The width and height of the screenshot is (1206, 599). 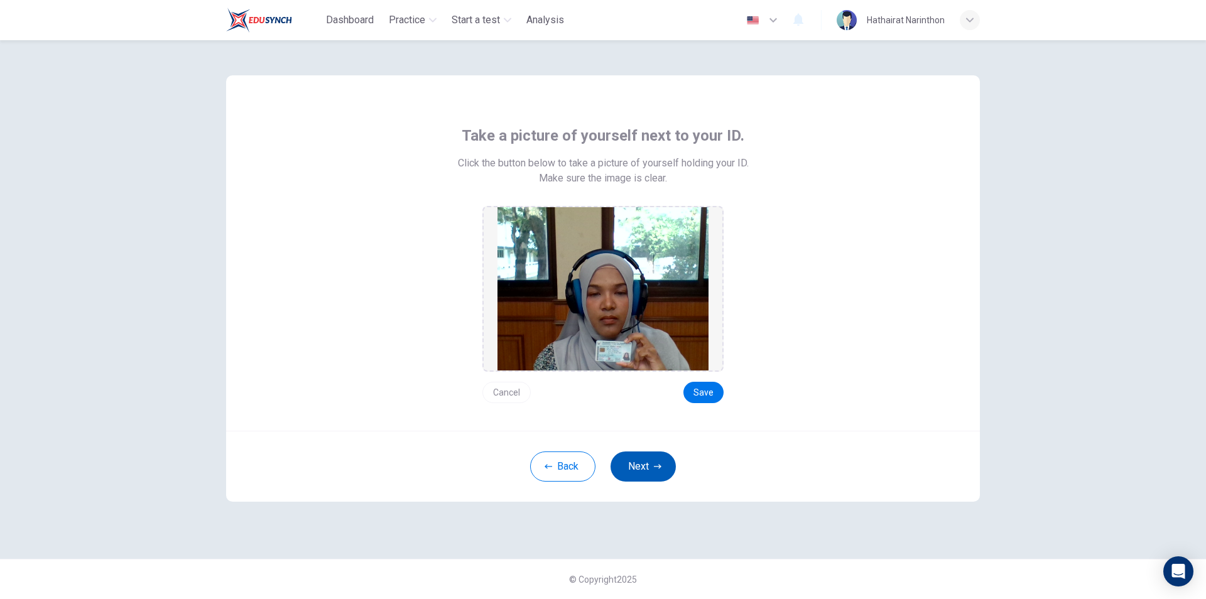 I want to click on button: Analysis, so click(x=545, y=20).